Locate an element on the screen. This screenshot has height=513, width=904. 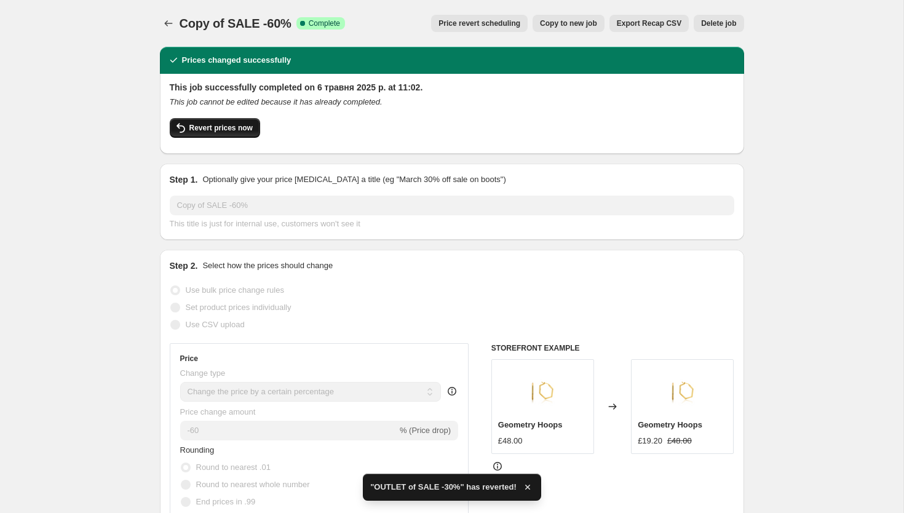
span: Delete job is located at coordinates (718, 23).